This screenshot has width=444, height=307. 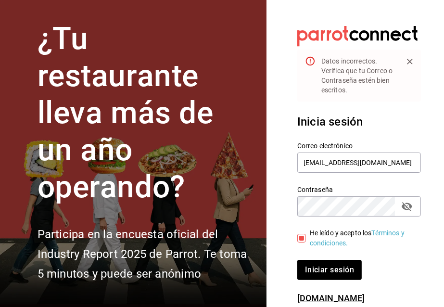 What do you see at coordinates (361, 238) in the screenshot?
I see `div: He leído y acepto los` at bounding box center [361, 238].